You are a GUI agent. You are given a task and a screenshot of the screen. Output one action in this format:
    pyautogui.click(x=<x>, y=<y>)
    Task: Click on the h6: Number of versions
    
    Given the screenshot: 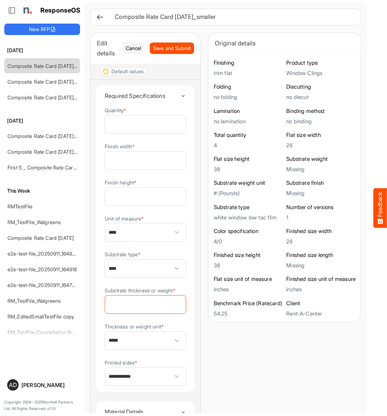 What is the action you would take?
    pyautogui.click(x=321, y=207)
    